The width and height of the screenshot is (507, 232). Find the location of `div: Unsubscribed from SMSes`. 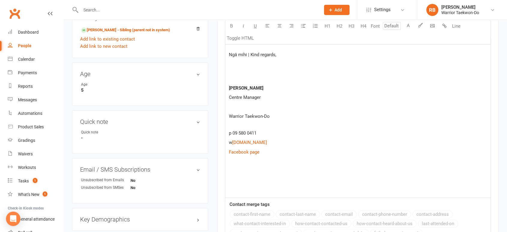

div: Unsubscribed from SMSes is located at coordinates (106, 187).